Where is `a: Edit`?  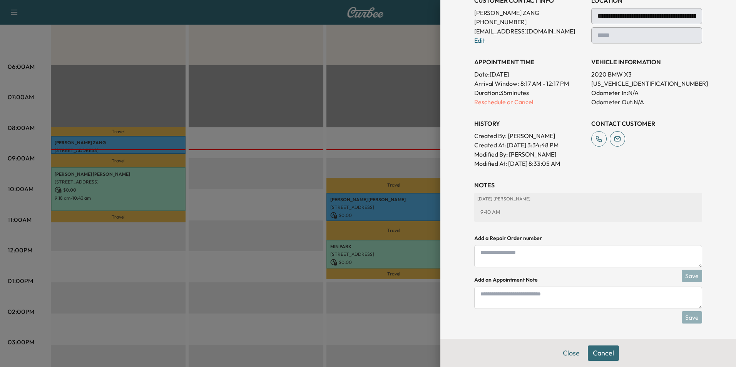
a: Edit is located at coordinates (480, 40).